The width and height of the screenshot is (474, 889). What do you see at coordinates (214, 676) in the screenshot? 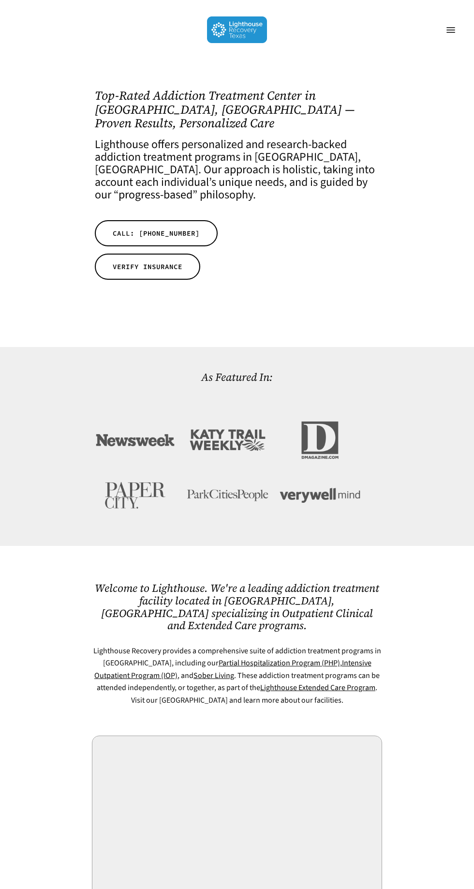
I see `a: Sober Living` at bounding box center [214, 676].